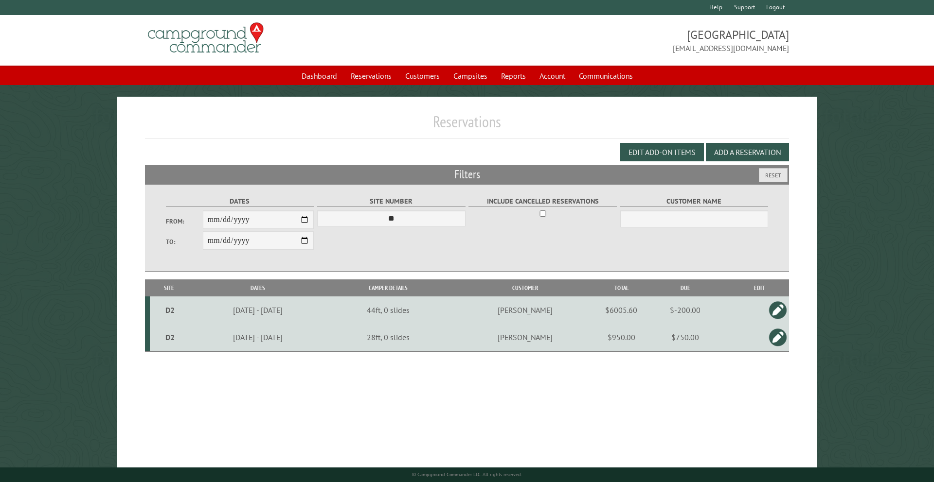 The width and height of the screenshot is (934, 482). I want to click on label: To:, so click(184, 242).